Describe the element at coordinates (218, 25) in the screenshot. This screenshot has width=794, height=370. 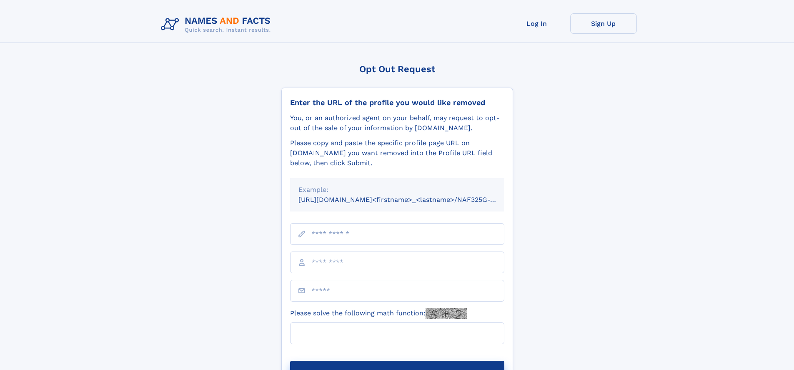
I see `img: Logo Names and Facts` at that location.